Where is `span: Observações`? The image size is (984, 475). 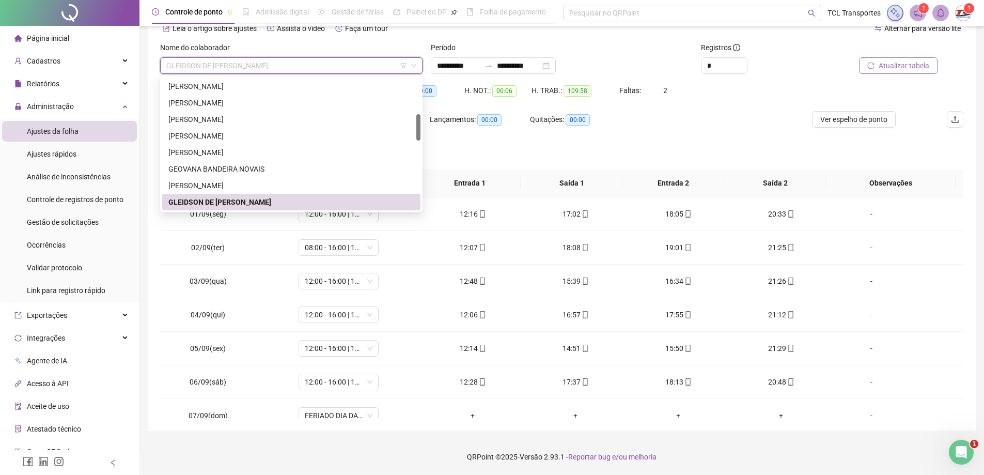
span: Observações is located at coordinates (891, 183).